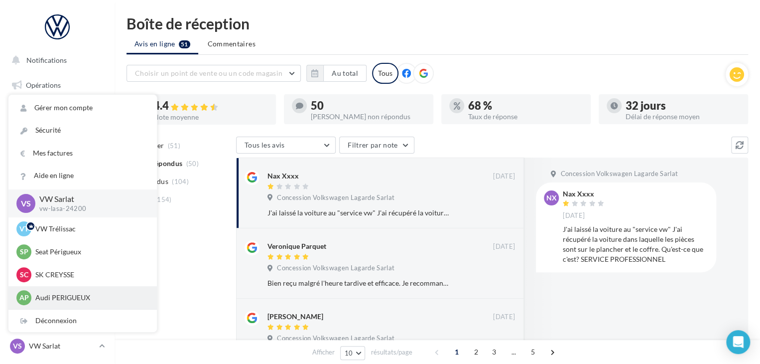 The height and width of the screenshot is (364, 760). What do you see at coordinates (83, 175) in the screenshot?
I see `a: Aide en ligne` at bounding box center [83, 175].